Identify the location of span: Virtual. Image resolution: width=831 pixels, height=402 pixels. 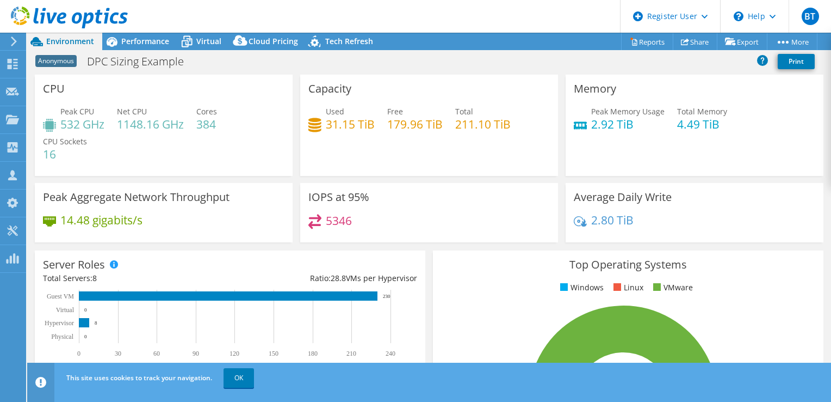
(209, 41).